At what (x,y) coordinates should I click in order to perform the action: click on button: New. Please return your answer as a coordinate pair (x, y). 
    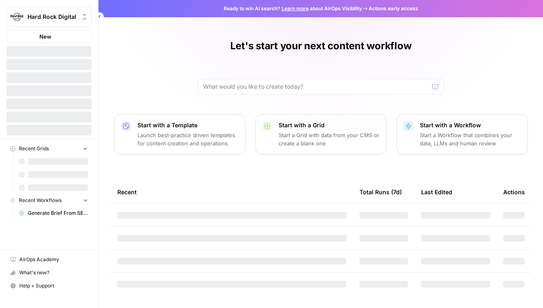
    Looking at the image, I should click on (49, 37).